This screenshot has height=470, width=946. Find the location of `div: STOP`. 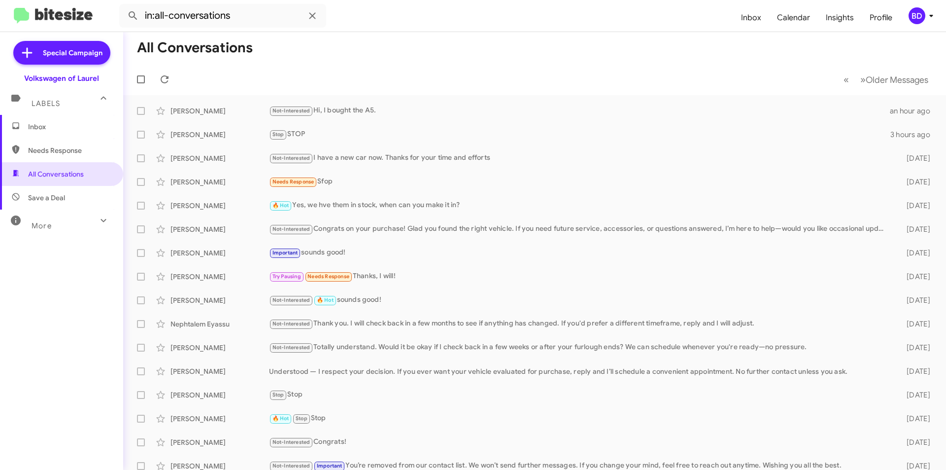

div: STOP is located at coordinates (579, 134).